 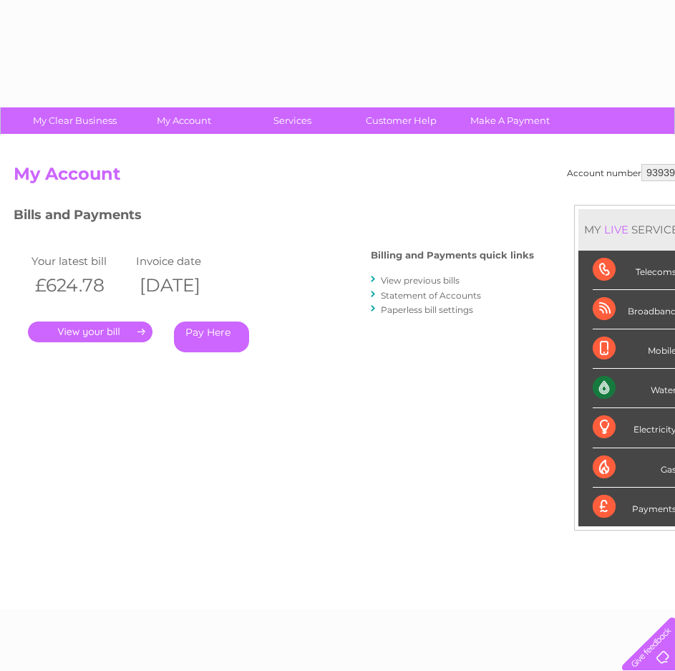 What do you see at coordinates (452, 255) in the screenshot?
I see `h4: Billing and Payments quick links` at bounding box center [452, 255].